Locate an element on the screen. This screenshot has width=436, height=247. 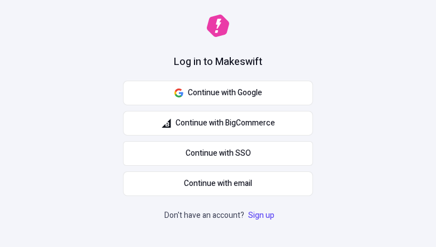
a: Sign up is located at coordinates (261, 215).